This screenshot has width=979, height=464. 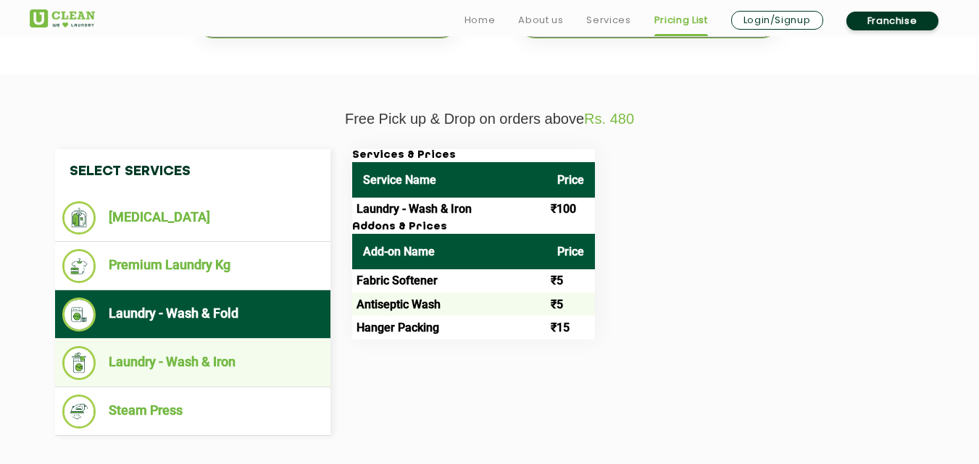 What do you see at coordinates (193, 314) in the screenshot?
I see `li: Laundry - Wash & Fold` at bounding box center [193, 314].